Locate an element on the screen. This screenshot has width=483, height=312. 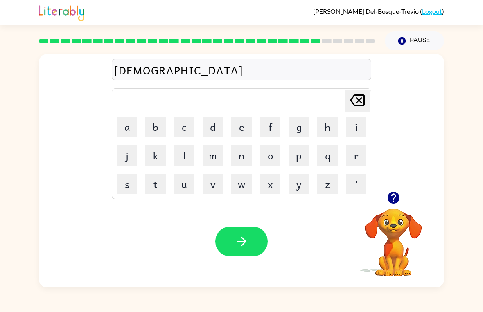
button: g is located at coordinates (299, 127).